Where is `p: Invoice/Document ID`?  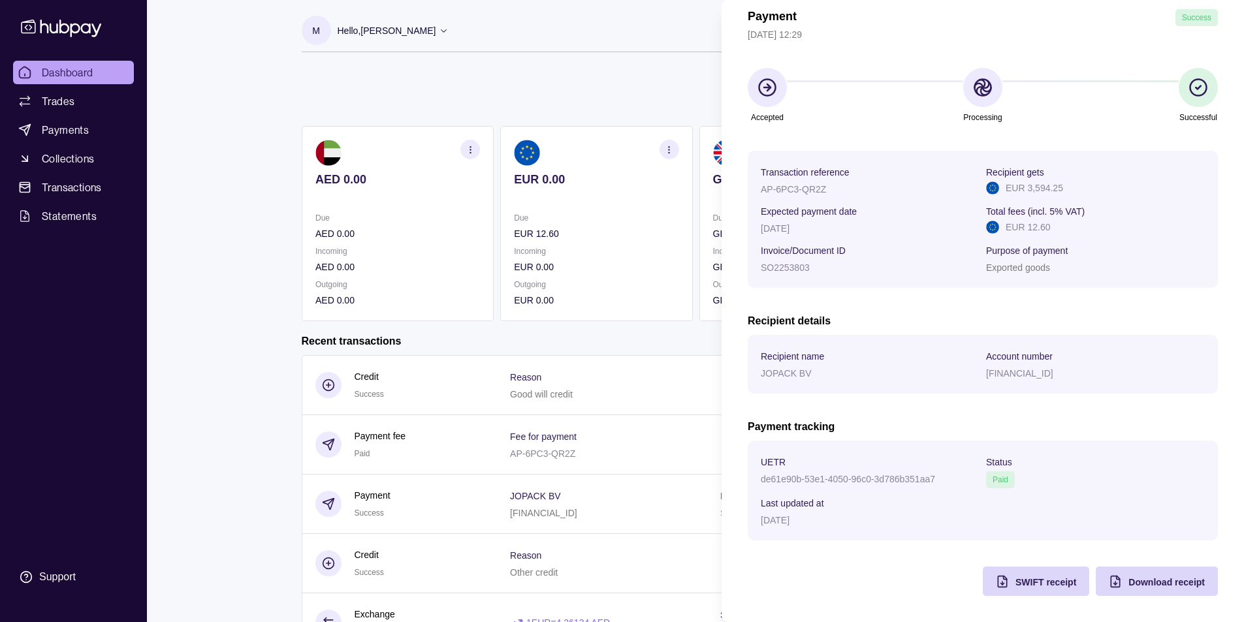
p: Invoice/Document ID is located at coordinates (803, 251).